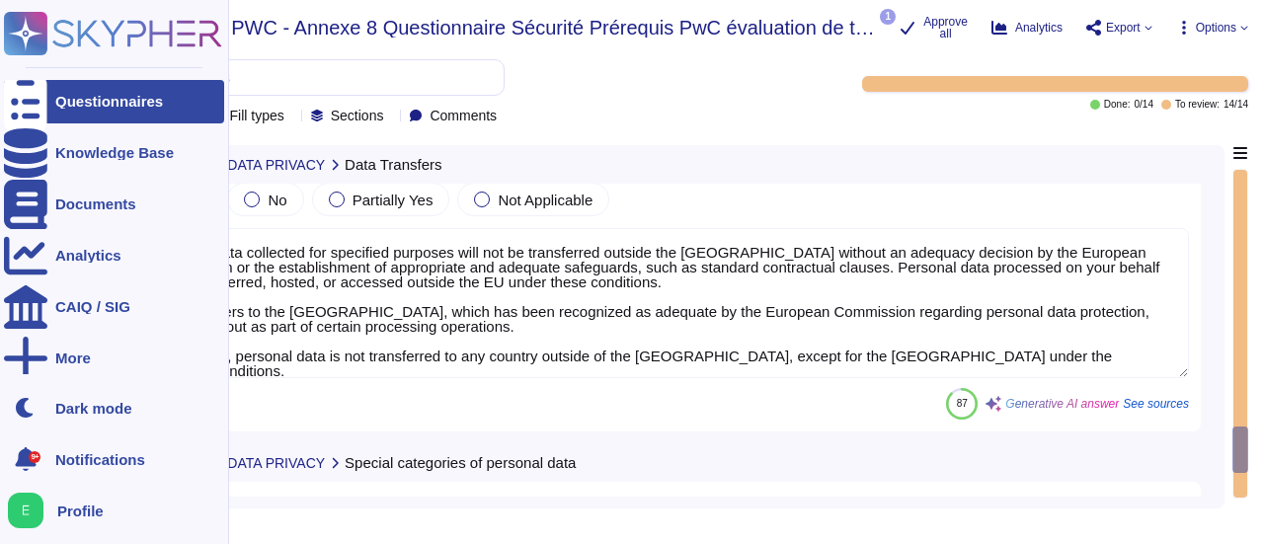 This screenshot has height=544, width=1264. What do you see at coordinates (358, 116) in the screenshot?
I see `span: Sections` at bounding box center [358, 116].